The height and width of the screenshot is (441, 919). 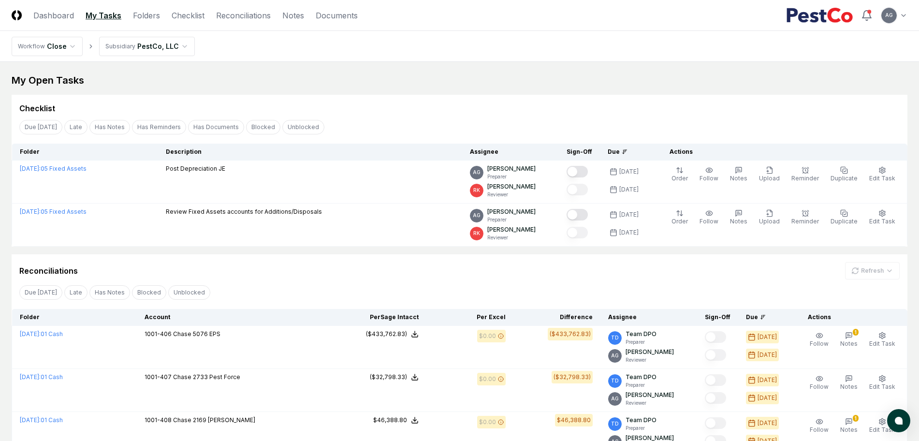 I want to click on button: Notes, so click(x=849, y=383).